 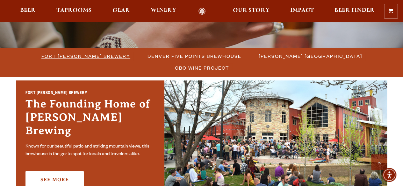 What do you see at coordinates (202, 68) in the screenshot?
I see `span: OBC Wine Project` at bounding box center [202, 68].